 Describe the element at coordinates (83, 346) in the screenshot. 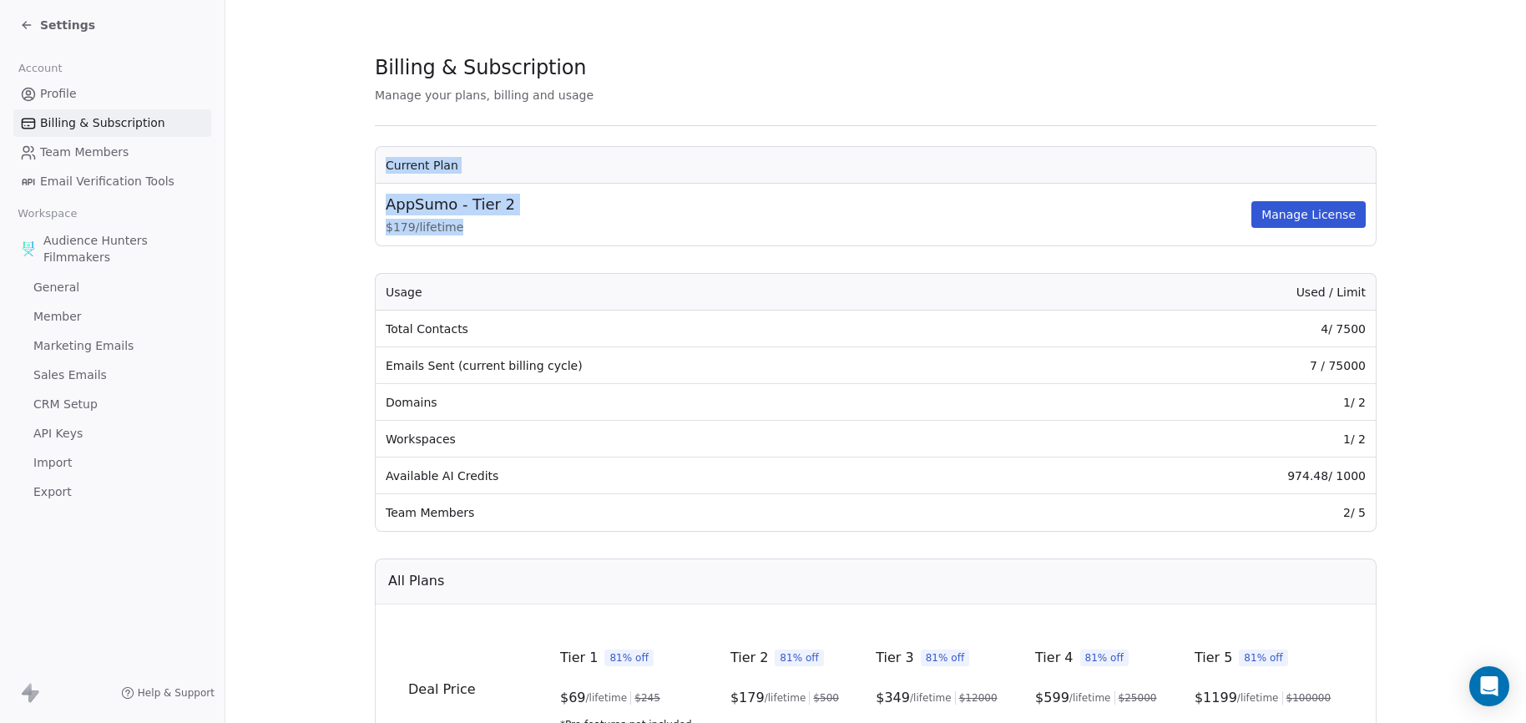

I see `span: Marketing Emails` at that location.